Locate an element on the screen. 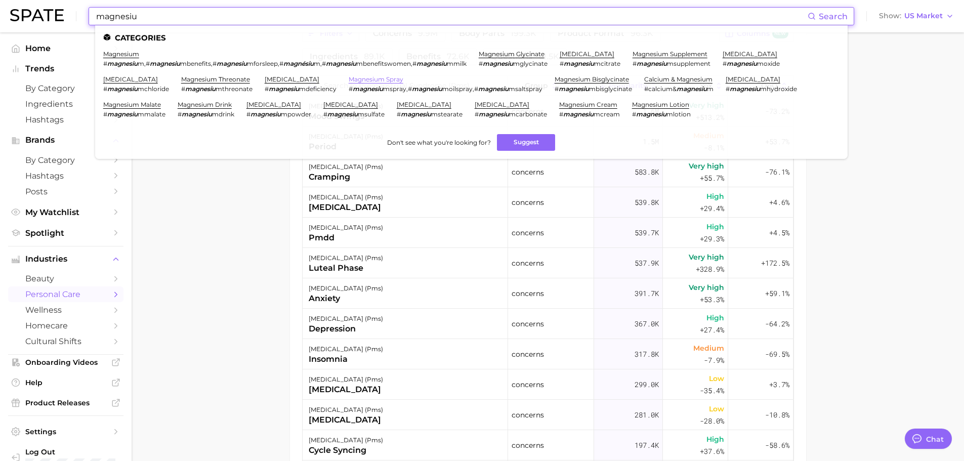 Image resolution: width=964 pixels, height=461 pixels. a: magnesium spray is located at coordinates (376, 79).